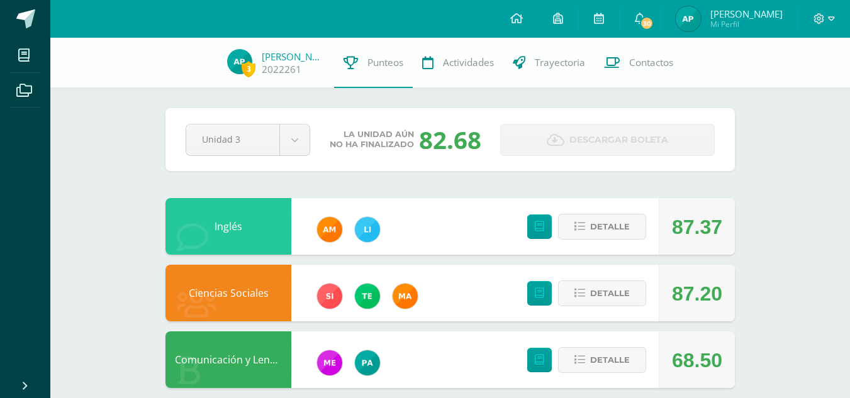  What do you see at coordinates (639, 63) in the screenshot?
I see `a: Contactos` at bounding box center [639, 63].